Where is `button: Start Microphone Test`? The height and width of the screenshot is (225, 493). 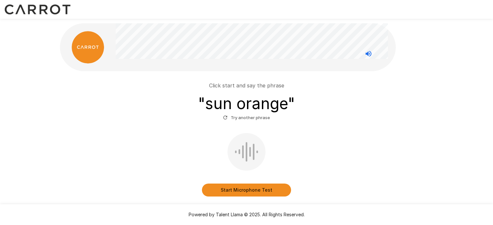 button: Start Microphone Test is located at coordinates (246, 190).